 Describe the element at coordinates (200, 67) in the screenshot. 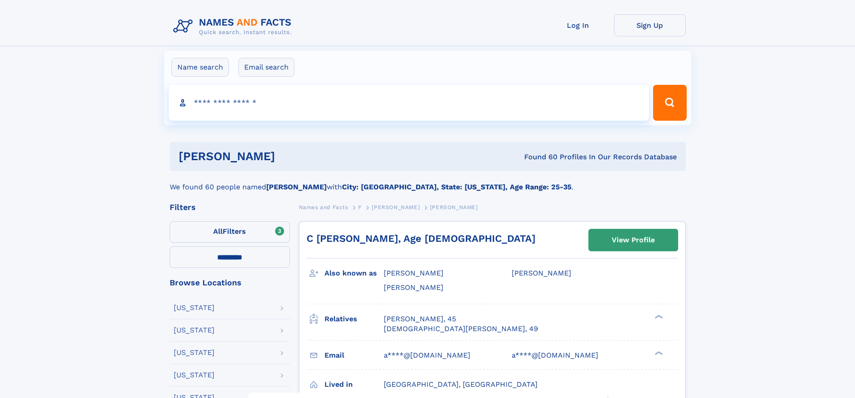

I see `label: Name search` at that location.